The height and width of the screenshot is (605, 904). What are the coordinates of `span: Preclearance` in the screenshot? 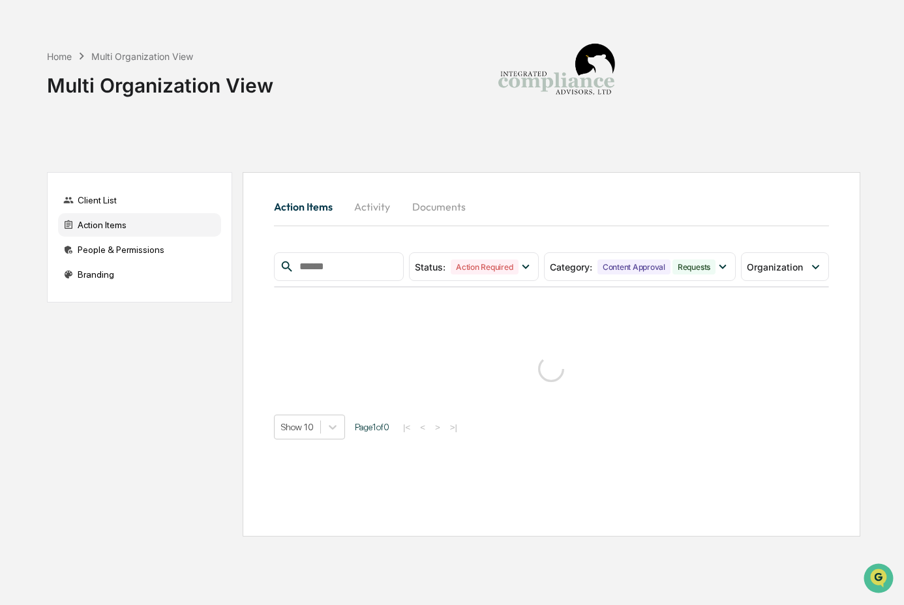 It's located at (55, 171).